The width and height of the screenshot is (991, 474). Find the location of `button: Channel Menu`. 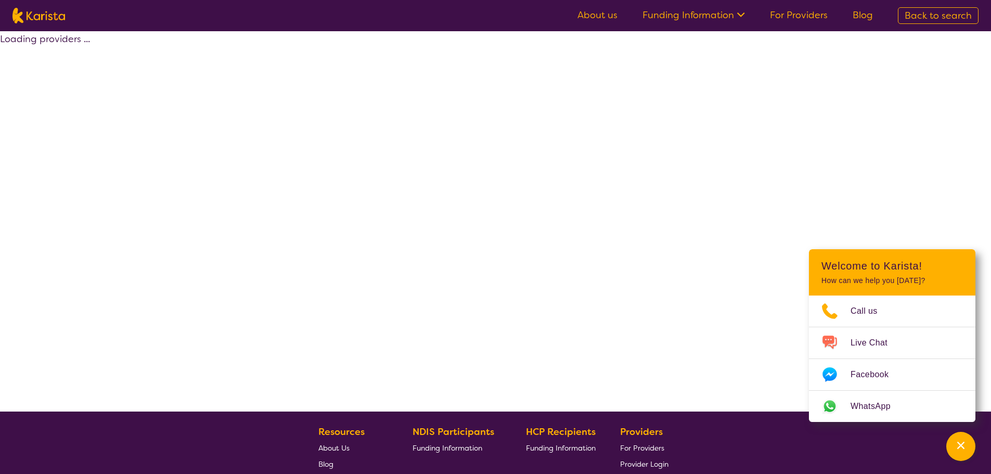

button: Channel Menu is located at coordinates (961, 446).